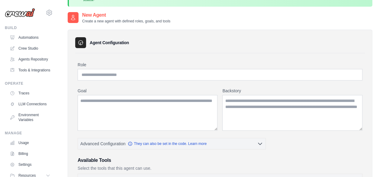  Describe the element at coordinates (30, 48) in the screenshot. I see `a: Crew Studio` at that location.